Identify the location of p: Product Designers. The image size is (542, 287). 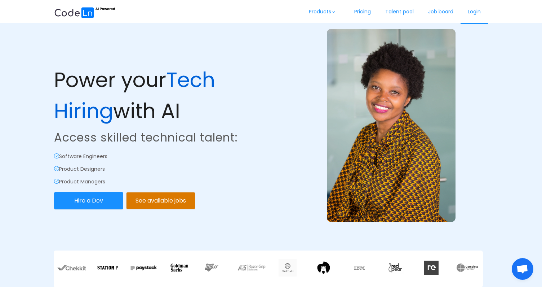
(162, 169).